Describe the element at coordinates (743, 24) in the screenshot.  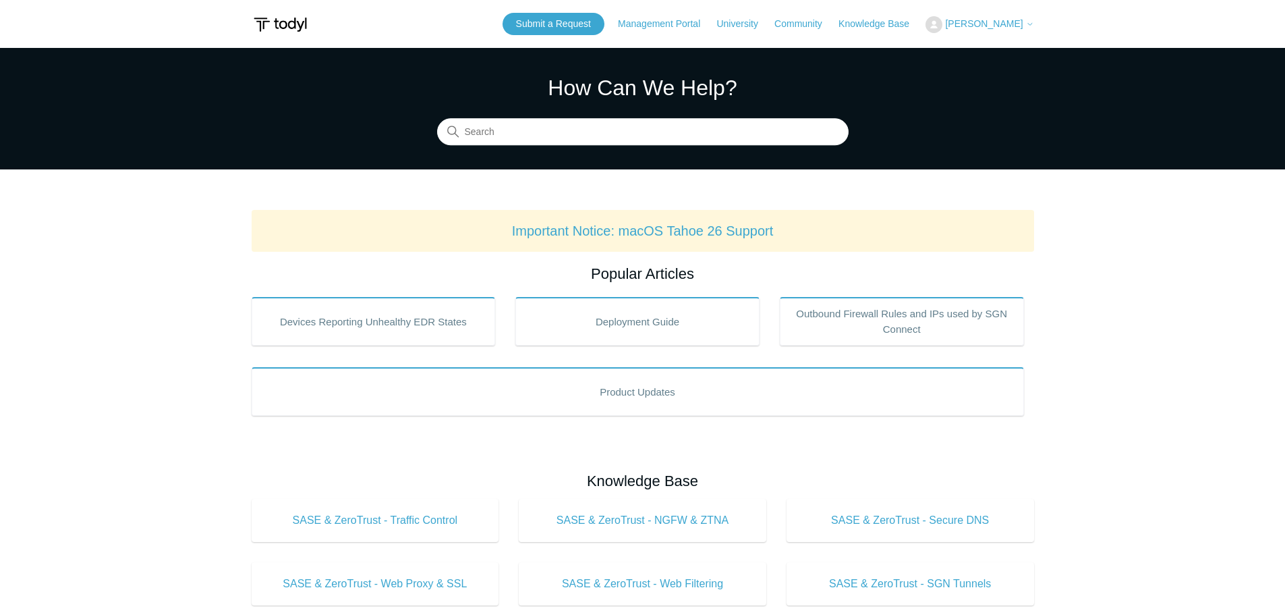
I see `a: University` at that location.